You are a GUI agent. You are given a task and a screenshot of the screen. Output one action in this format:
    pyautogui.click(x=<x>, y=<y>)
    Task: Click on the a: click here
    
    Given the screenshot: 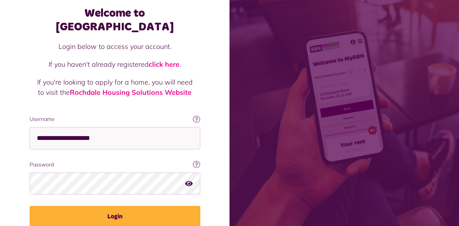 What is the action you would take?
    pyautogui.click(x=164, y=64)
    